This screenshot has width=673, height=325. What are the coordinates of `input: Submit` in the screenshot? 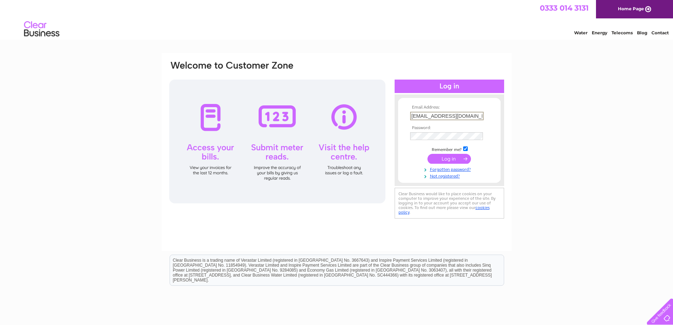 It's located at (449, 159).